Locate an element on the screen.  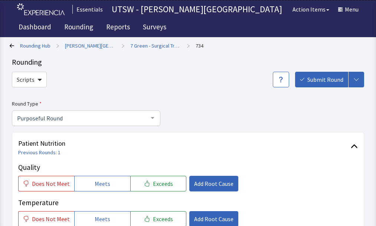
a: Rounding is located at coordinates (79, 28).